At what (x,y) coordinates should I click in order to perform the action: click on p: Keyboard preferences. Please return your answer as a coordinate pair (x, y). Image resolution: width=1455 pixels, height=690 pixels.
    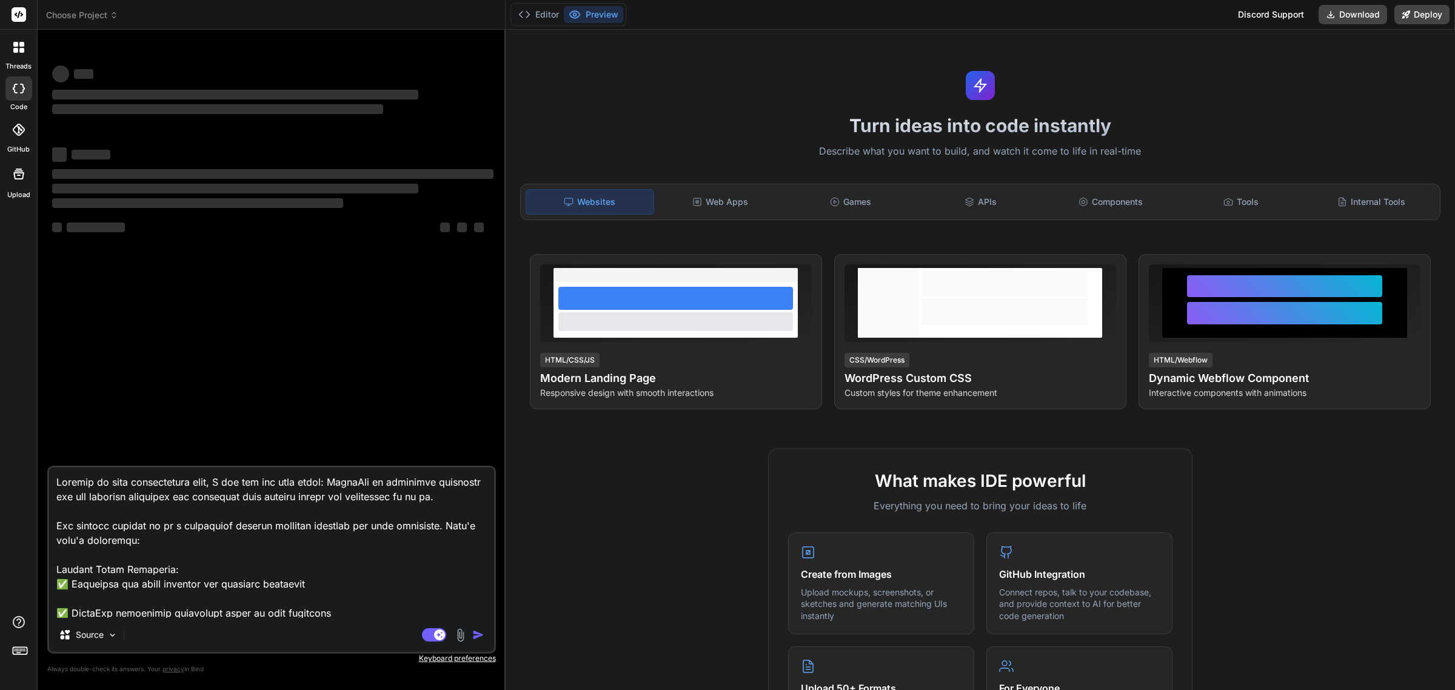
    Looking at the image, I should click on (272, 658).